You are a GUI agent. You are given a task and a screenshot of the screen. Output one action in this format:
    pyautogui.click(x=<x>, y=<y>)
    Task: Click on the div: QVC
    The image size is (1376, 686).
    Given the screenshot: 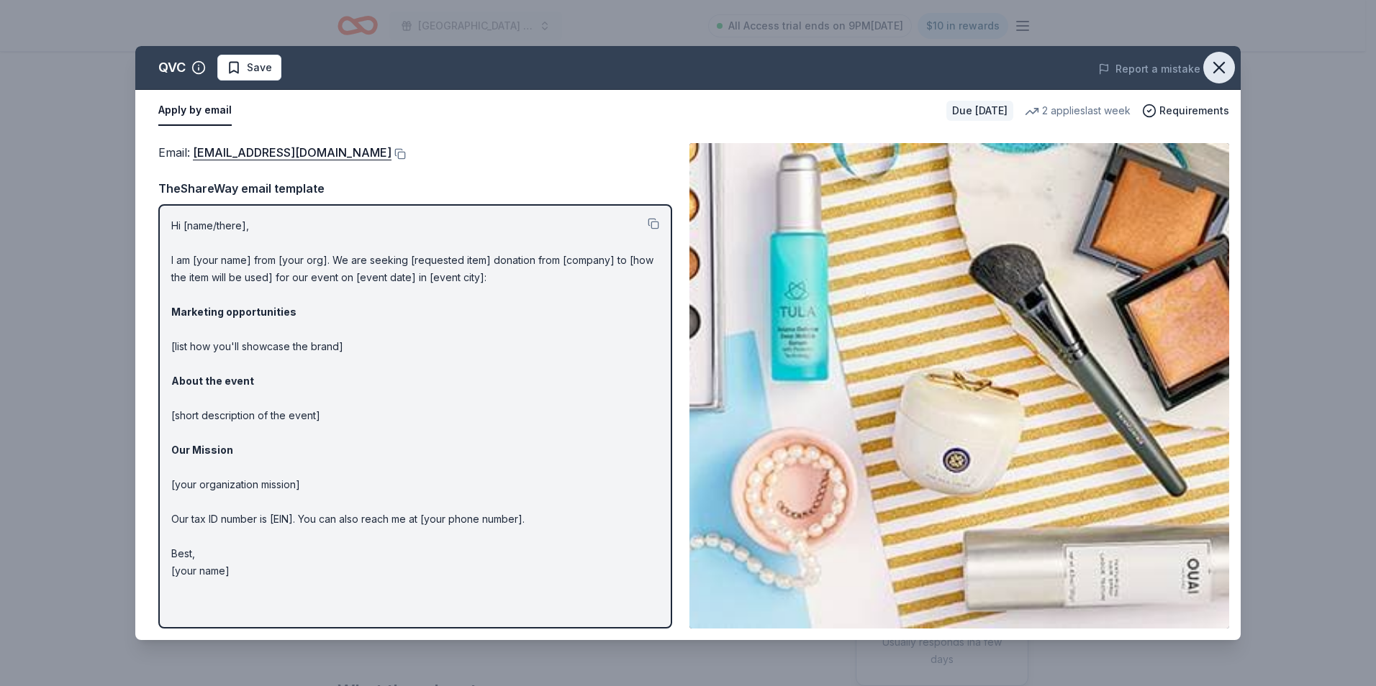 What is the action you would take?
    pyautogui.click(x=172, y=68)
    